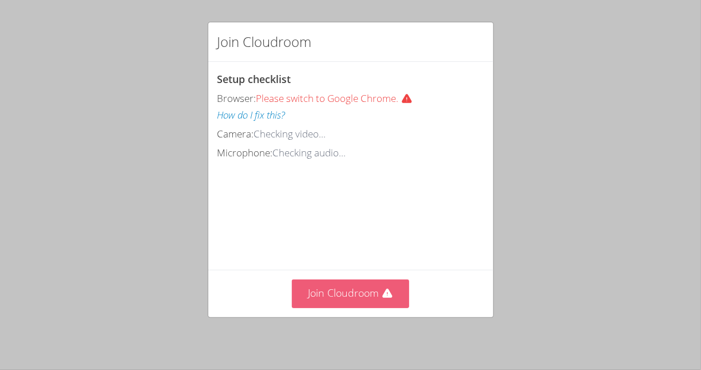  Describe the element at coordinates (251, 115) in the screenshot. I see `button: How do I fix this?` at that location.